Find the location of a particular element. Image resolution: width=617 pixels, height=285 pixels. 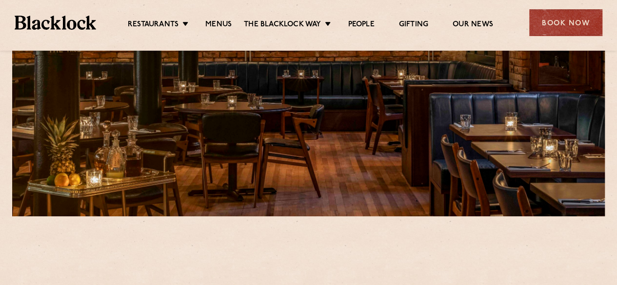

div: Book Now is located at coordinates (565, 22).